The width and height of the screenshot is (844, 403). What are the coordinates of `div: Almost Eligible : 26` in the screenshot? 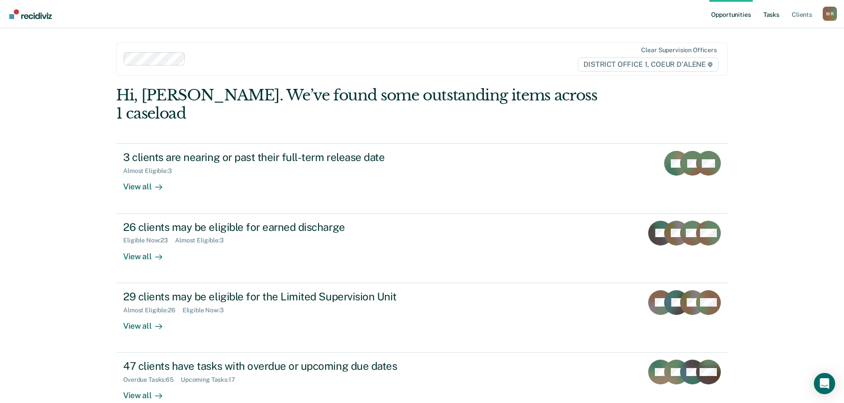 It's located at (153, 310).